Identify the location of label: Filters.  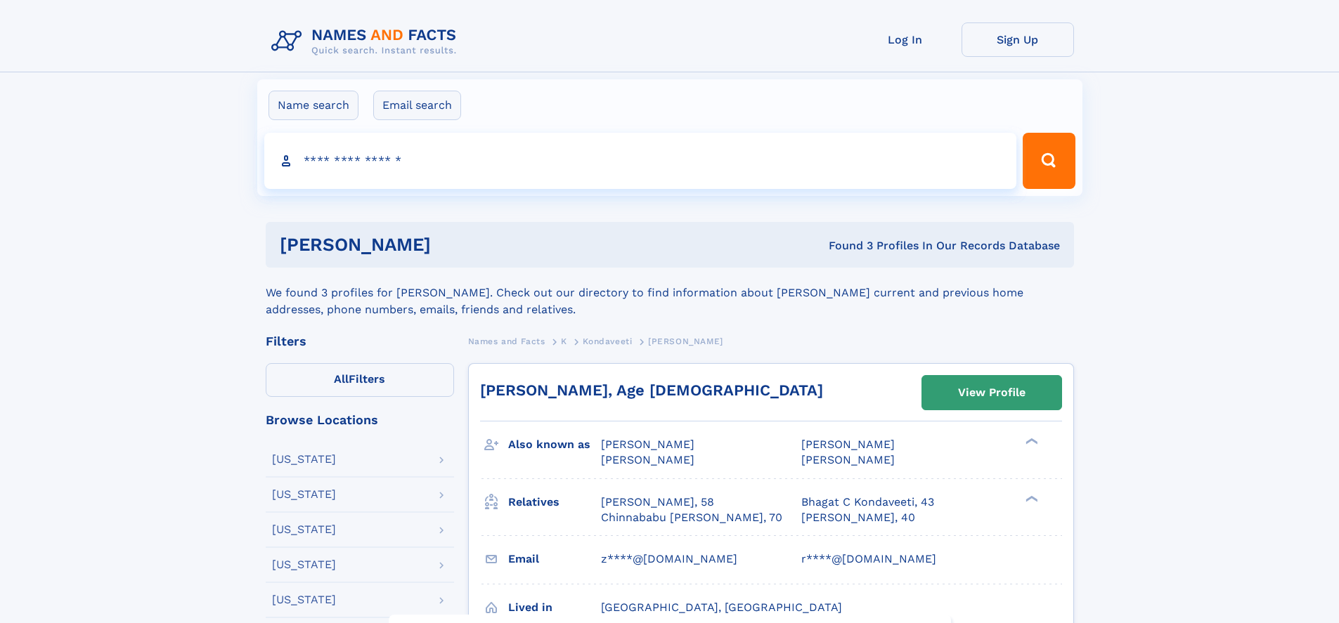
(360, 380).